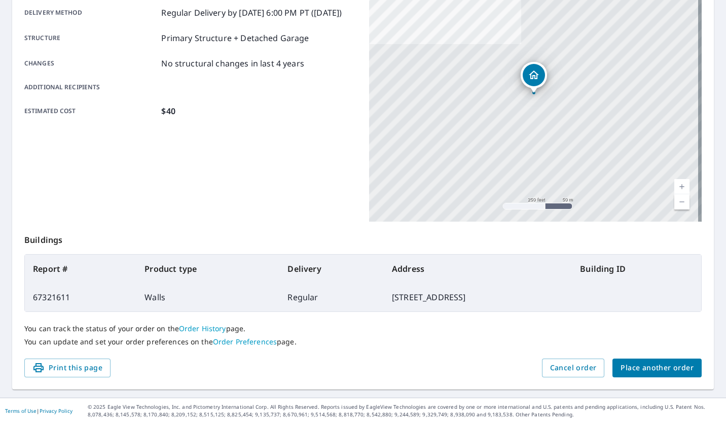 The image size is (726, 423). I want to click on td: 67321611, so click(81, 297).